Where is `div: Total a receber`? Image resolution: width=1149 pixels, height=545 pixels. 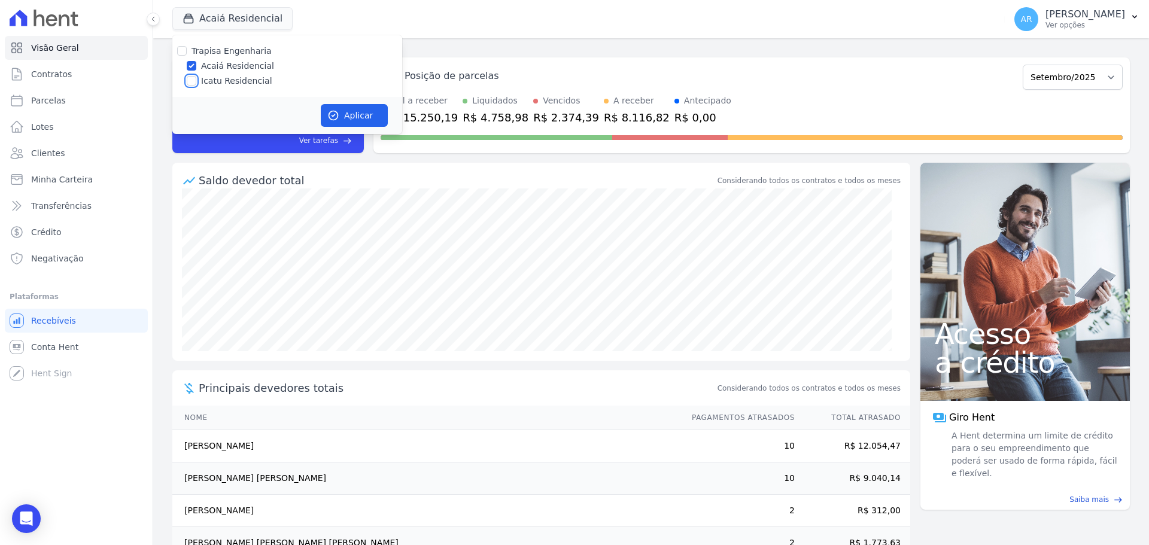
div: Total a receber is located at coordinates (421, 101).